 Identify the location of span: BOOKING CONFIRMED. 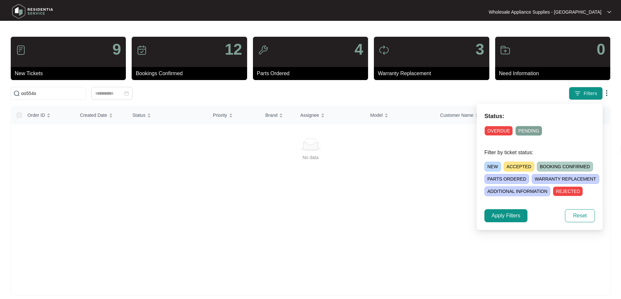
(565, 167).